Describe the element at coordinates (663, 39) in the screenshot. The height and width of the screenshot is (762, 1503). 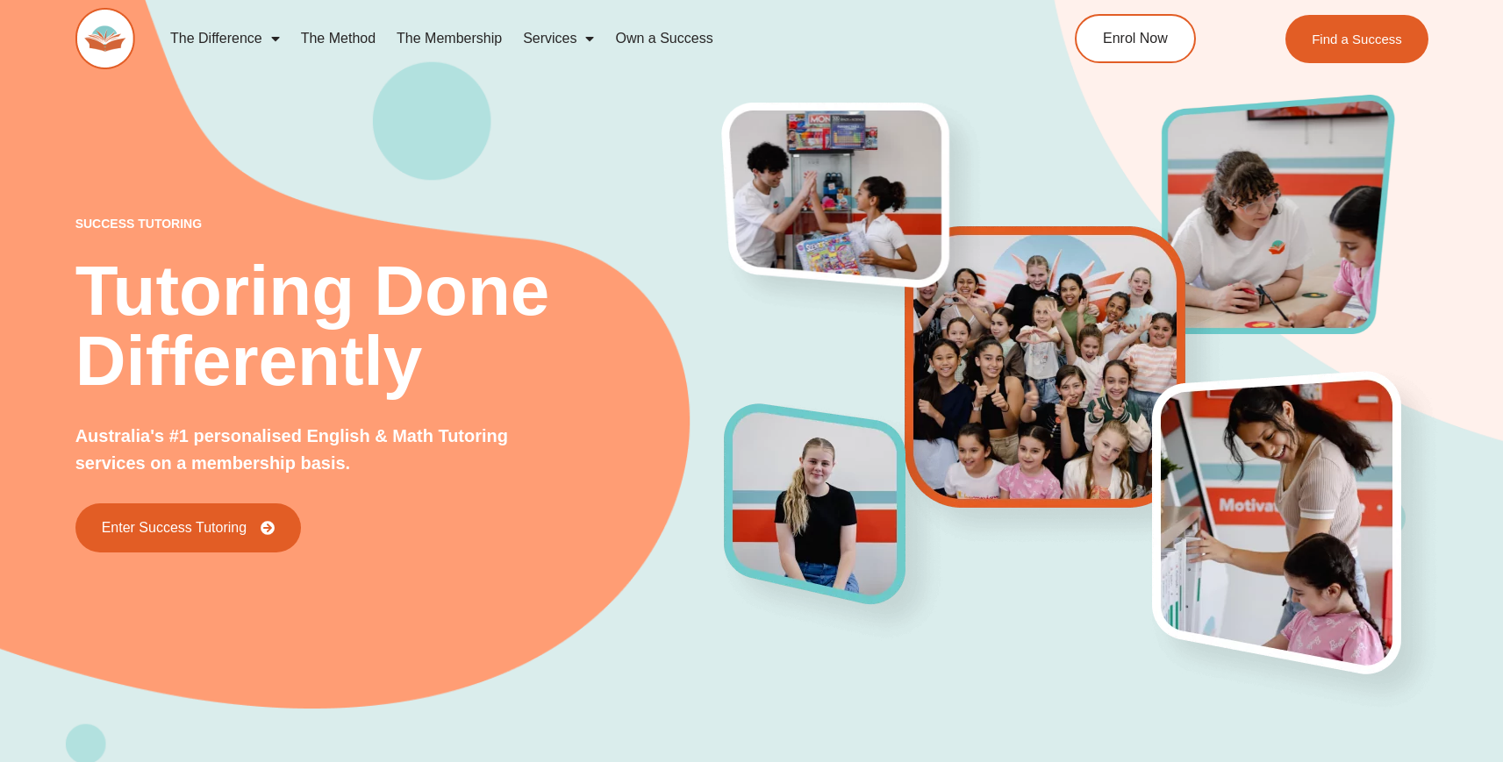
I see `a: Own a Success` at that location.